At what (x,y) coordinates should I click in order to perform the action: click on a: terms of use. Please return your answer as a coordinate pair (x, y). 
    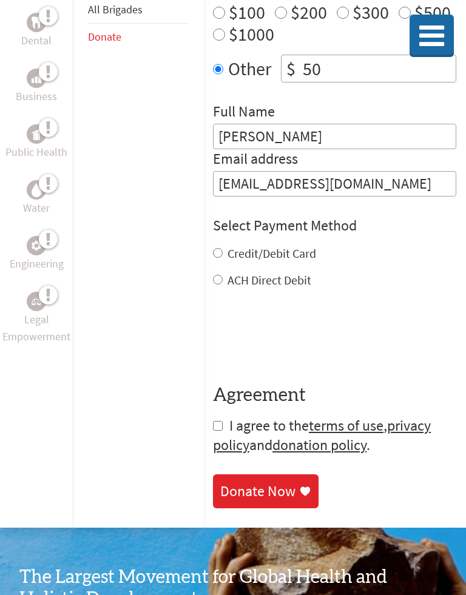
    Looking at the image, I should click on (346, 425).